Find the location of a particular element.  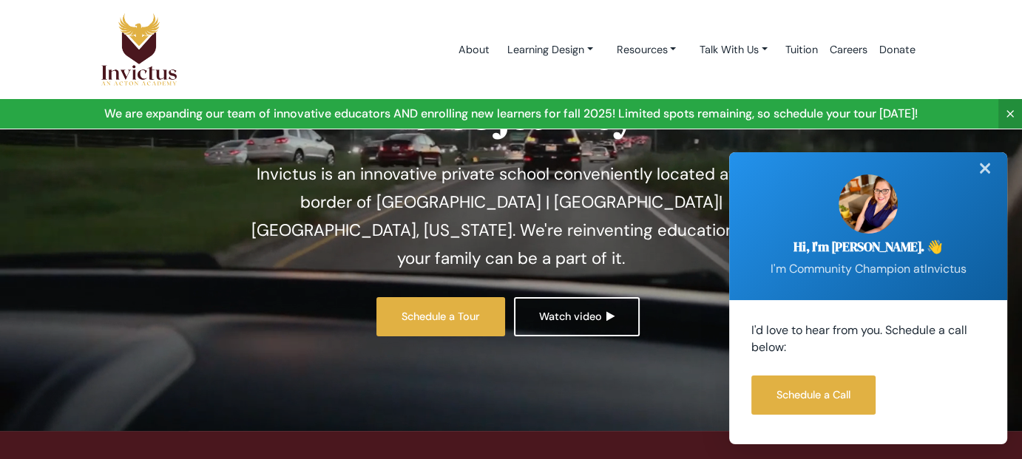

img: Logo is located at coordinates (139, 50).